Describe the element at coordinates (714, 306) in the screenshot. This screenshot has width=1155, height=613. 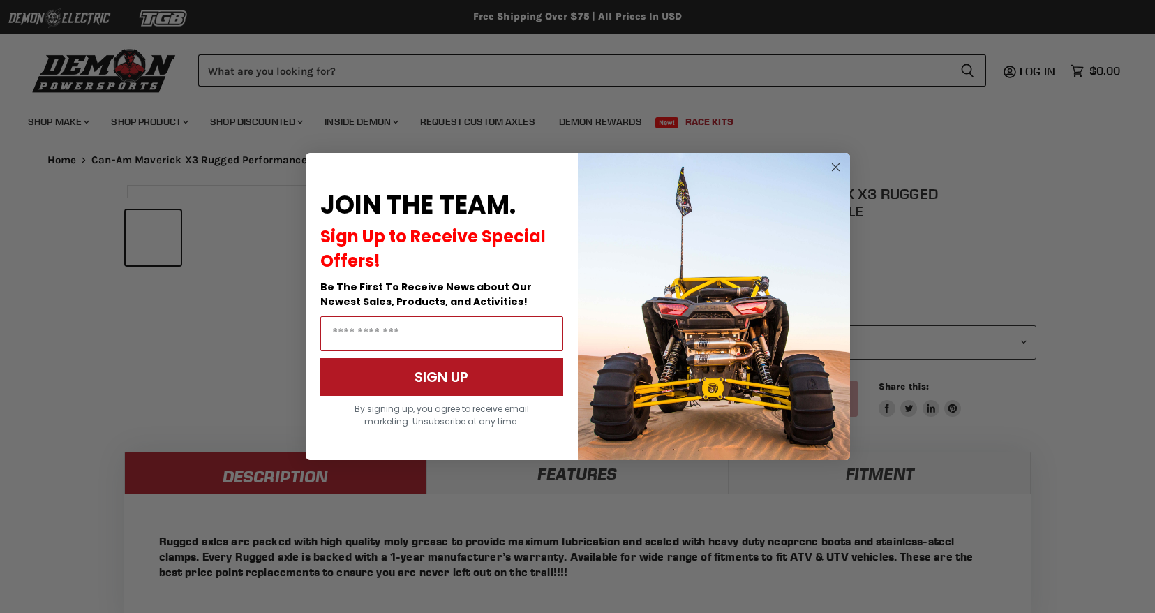
I see `img: a9095488-b6e7-41ba-879d-588abfab540b.jpeg` at that location.